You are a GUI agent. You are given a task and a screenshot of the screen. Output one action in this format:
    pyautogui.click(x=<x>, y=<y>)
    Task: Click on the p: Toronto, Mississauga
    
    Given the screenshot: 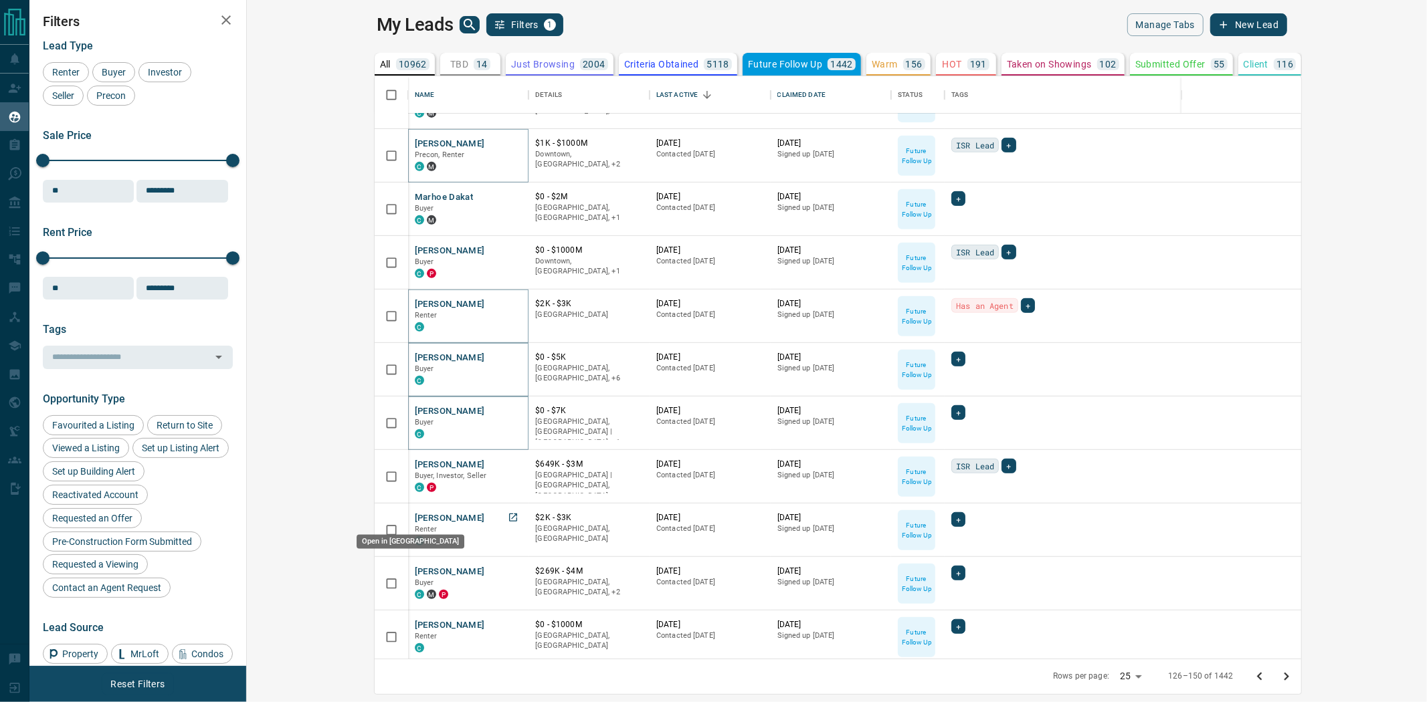 What is the action you would take?
    pyautogui.click(x=589, y=587)
    